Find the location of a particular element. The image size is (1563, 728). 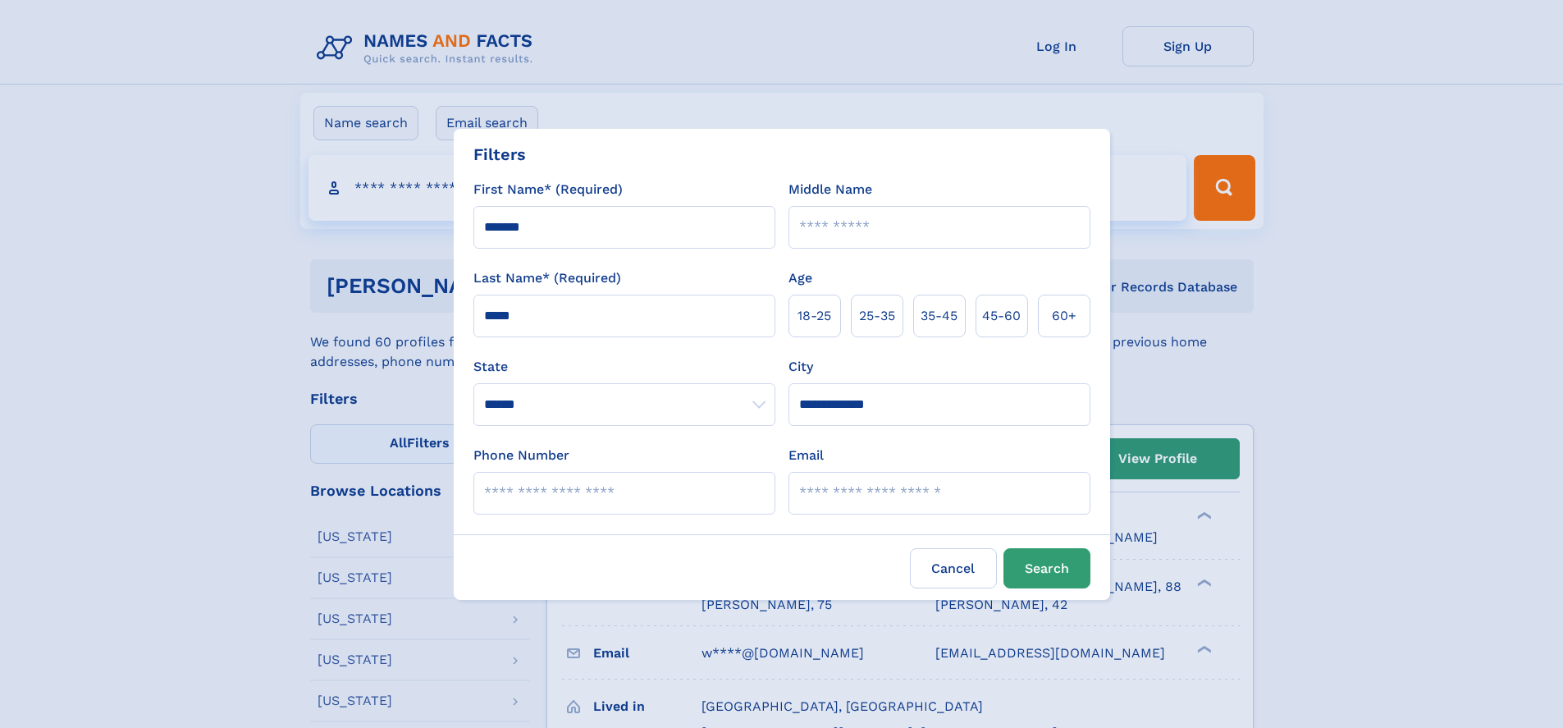

label: Phone Number is located at coordinates (521, 455).